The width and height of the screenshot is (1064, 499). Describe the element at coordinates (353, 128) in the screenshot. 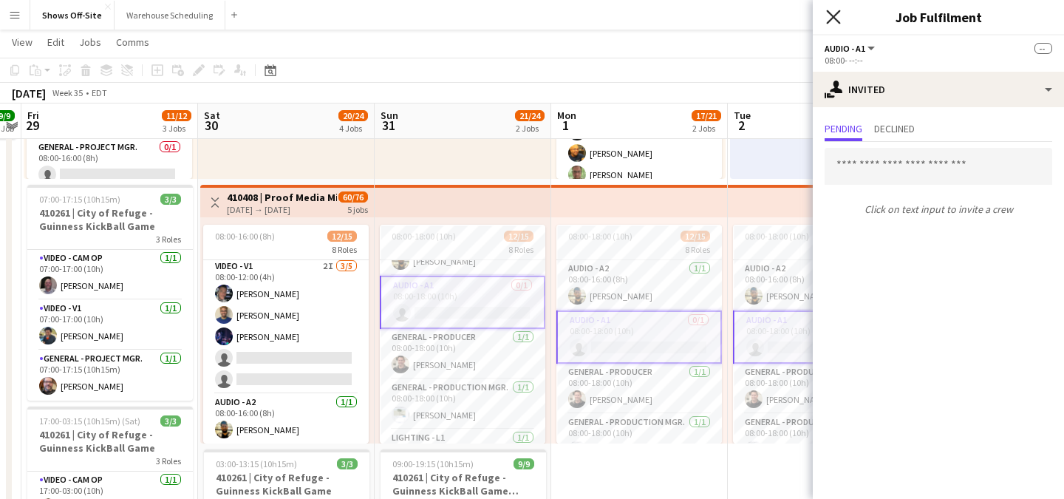

I see `div: 4 Jobs` at that location.